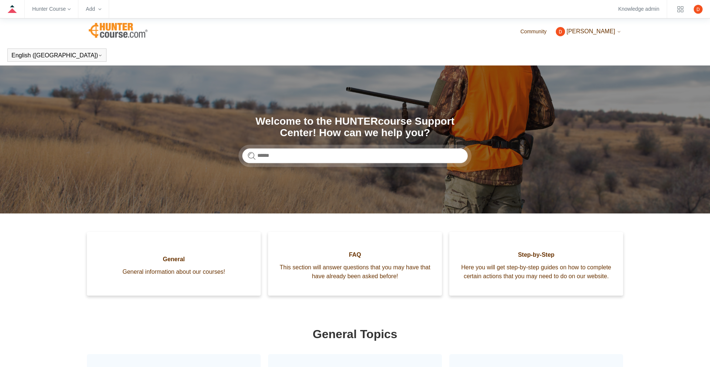  Describe the element at coordinates (698, 9) in the screenshot. I see `img: user avatar` at that location.